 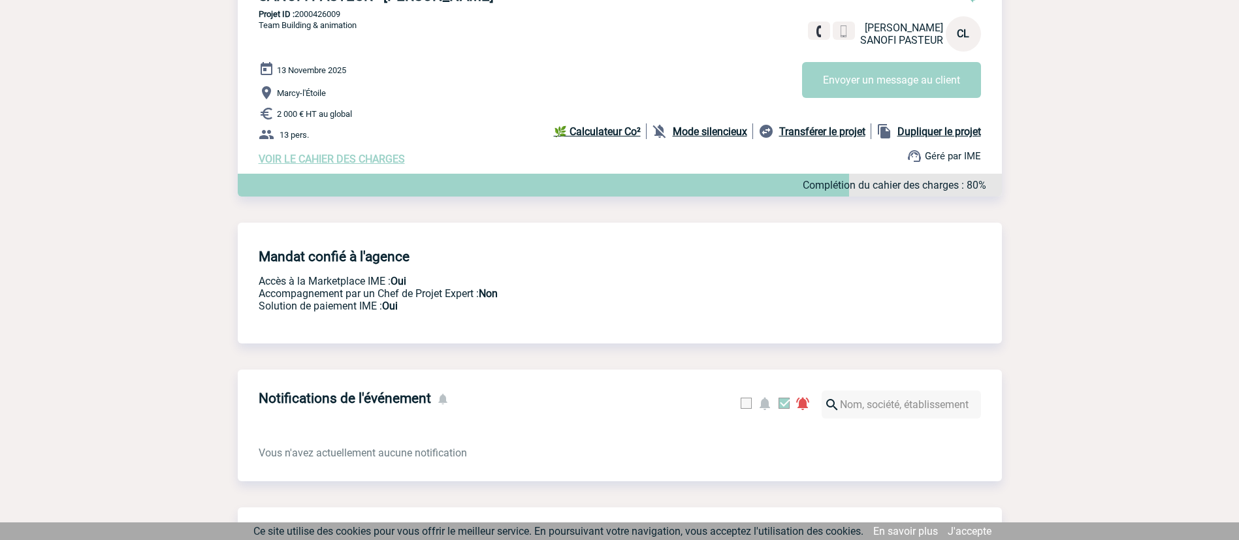 I want to click on a: 🌿 Calculateur Co², so click(x=600, y=131).